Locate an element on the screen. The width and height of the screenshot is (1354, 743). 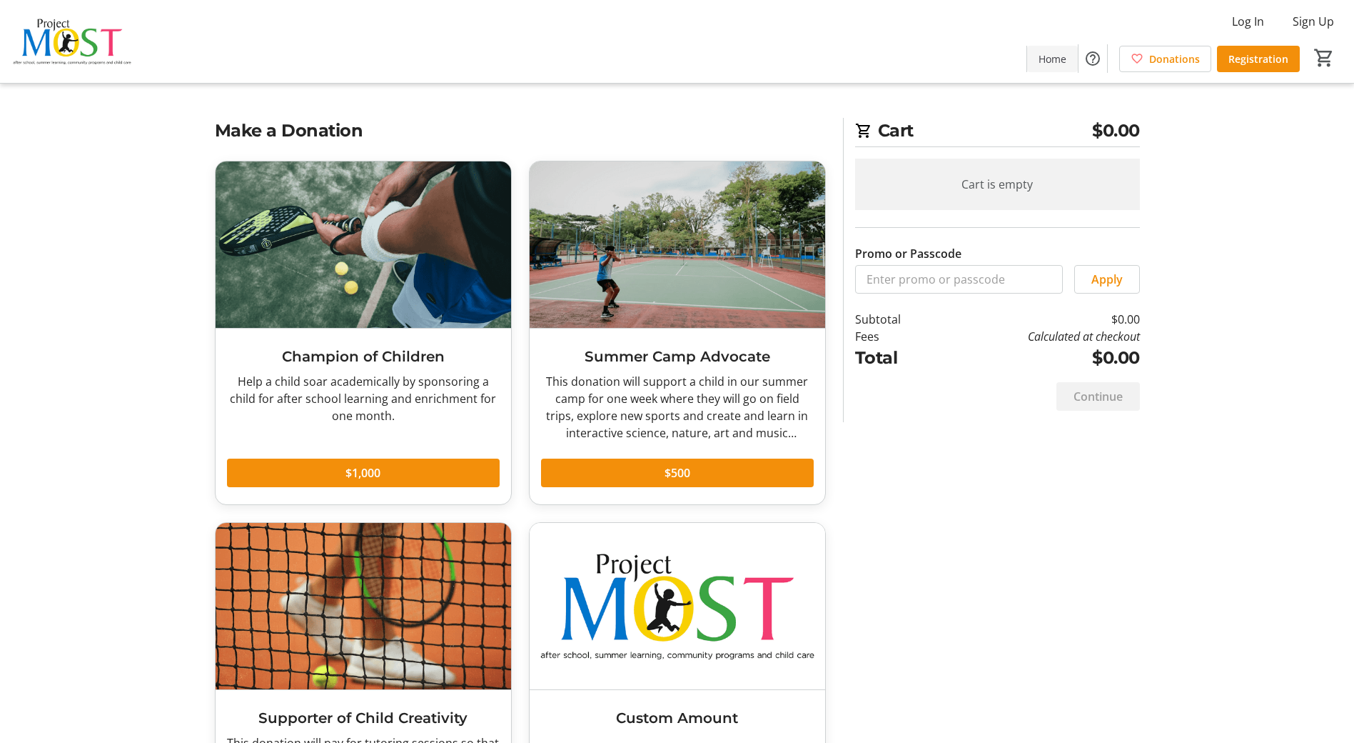
button: Log In is located at coordinates (1248, 21).